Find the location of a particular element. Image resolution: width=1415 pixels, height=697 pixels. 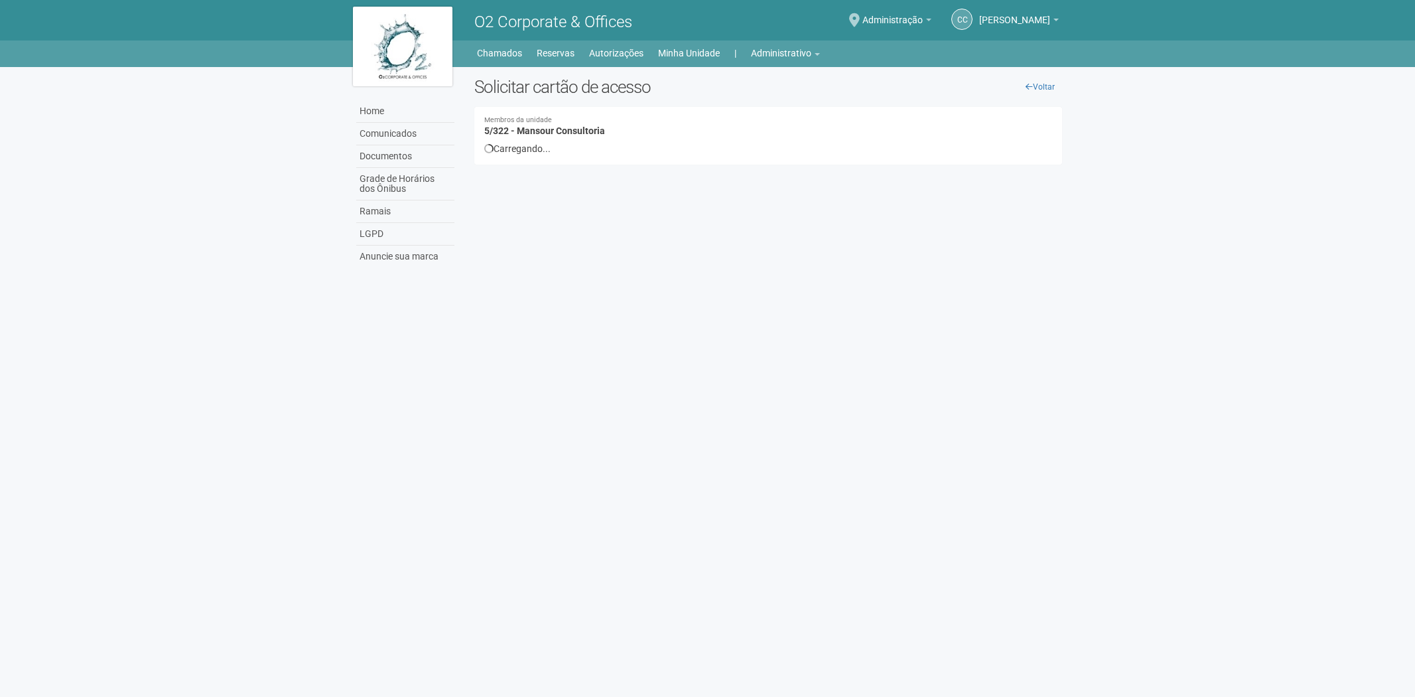

img: logo.jpg is located at coordinates (403, 46).